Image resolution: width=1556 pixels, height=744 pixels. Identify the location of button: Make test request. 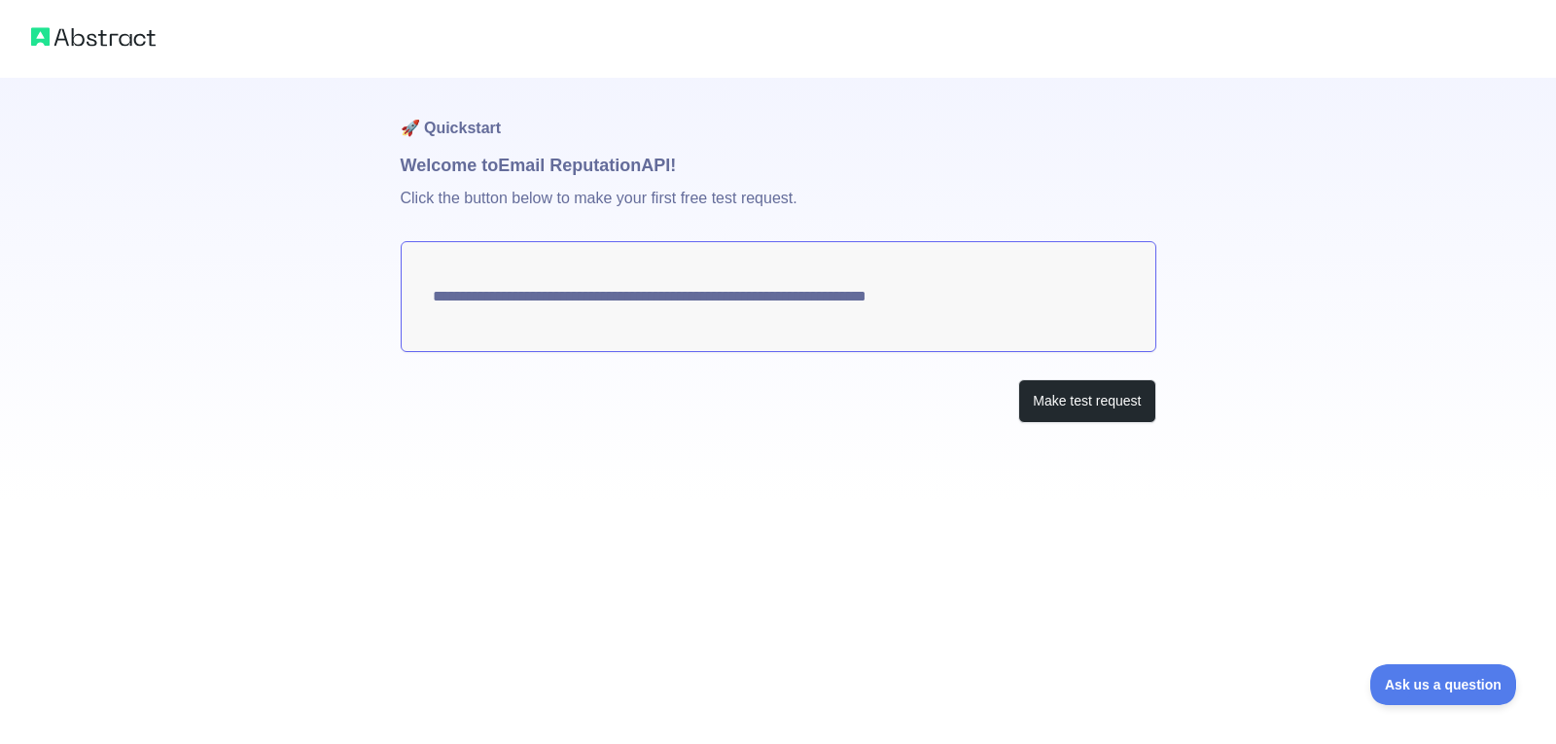
(1086, 401).